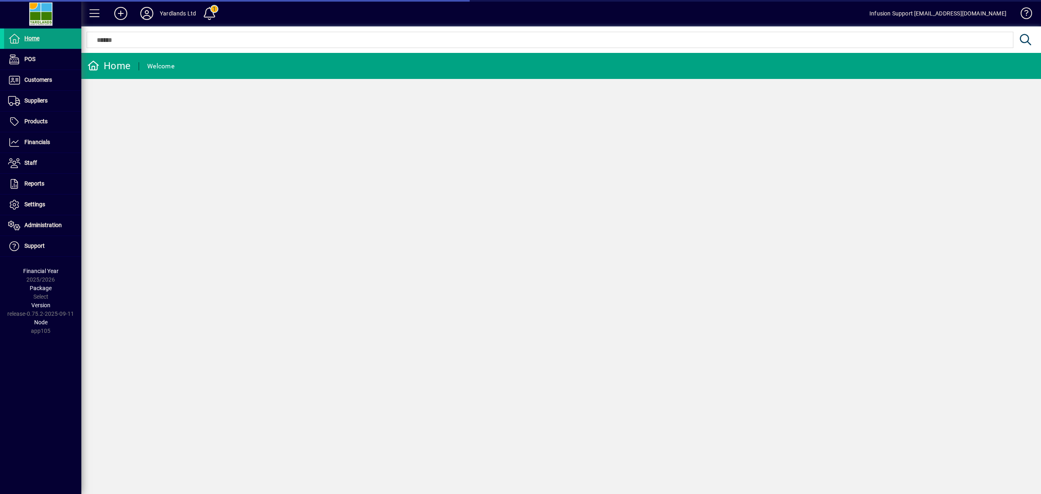  I want to click on span: Package, so click(41, 288).